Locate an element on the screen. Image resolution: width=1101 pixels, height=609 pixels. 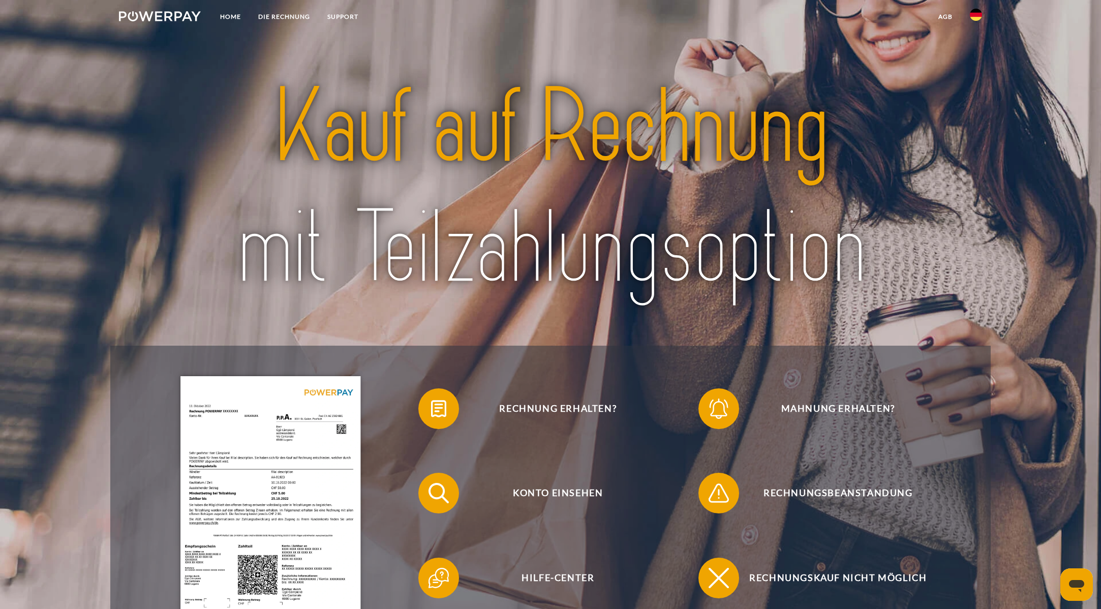
span: Rechnungsbeanstandung is located at coordinates (838, 493).